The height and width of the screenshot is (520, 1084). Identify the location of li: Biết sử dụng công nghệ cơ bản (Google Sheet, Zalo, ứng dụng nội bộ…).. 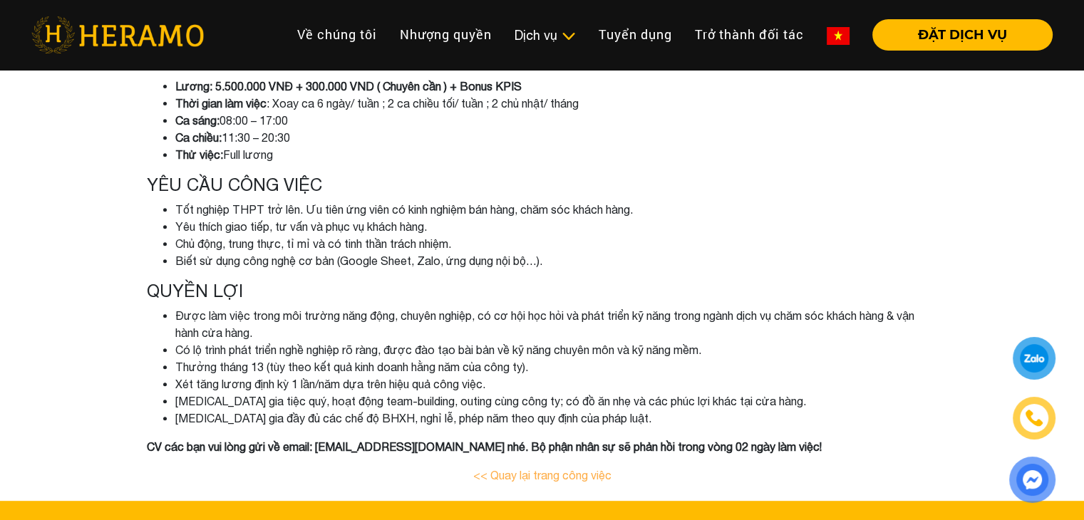
(556, 261).